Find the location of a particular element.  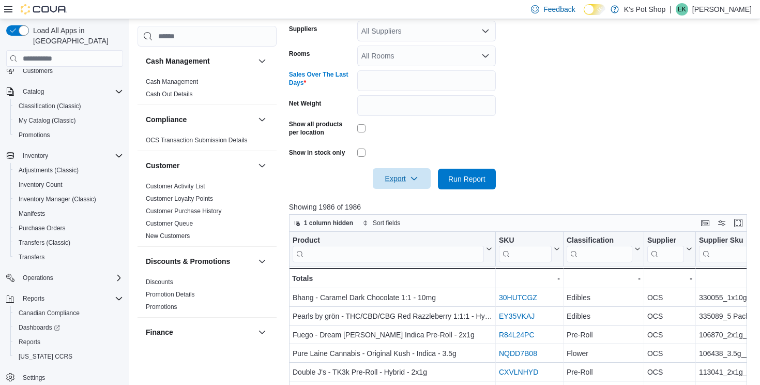

button: Classification (Classic) is located at coordinates (69, 106).